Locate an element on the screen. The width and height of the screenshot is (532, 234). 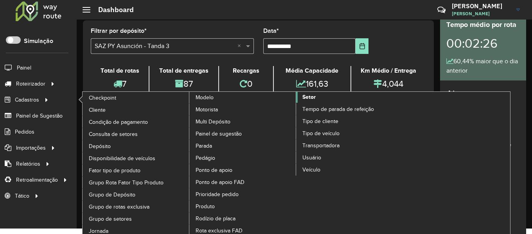
a: Pedágio is located at coordinates (243, 158).